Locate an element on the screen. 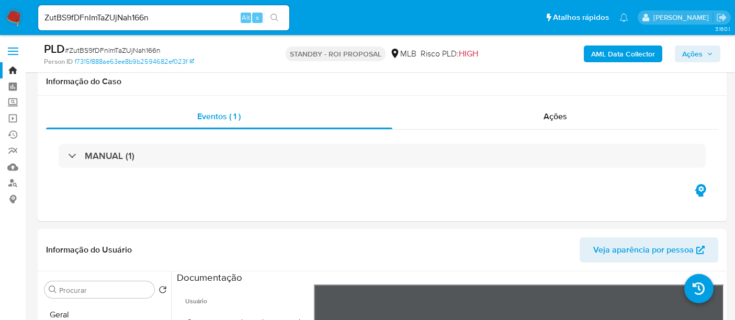 The image size is (735, 320). button: Veja aparência por pessoa is located at coordinates (648, 250).